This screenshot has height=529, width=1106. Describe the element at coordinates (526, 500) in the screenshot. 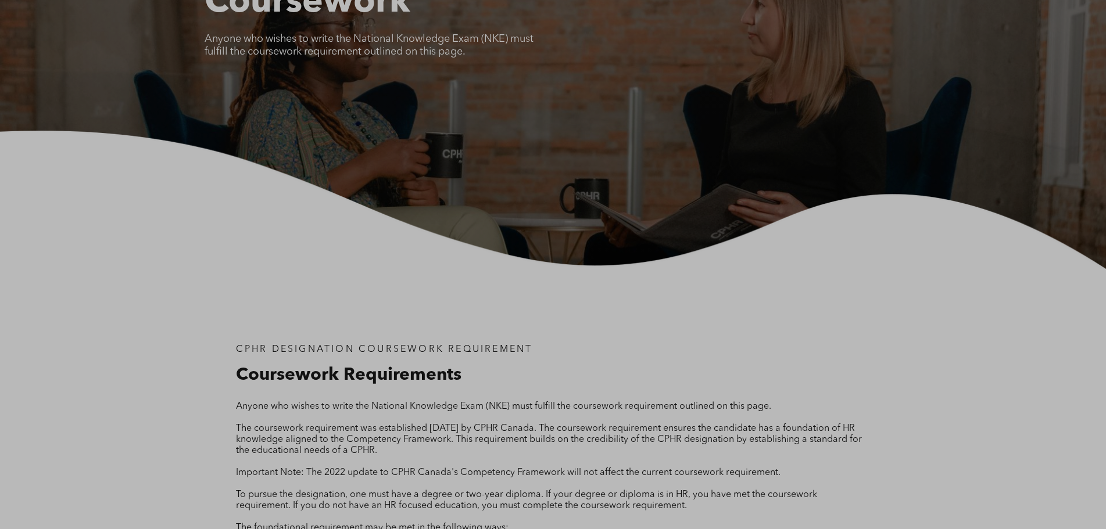

I see `span: To pursue the designation, one must have a degree or two-year diploma. If your degree or diploma ...` at that location.